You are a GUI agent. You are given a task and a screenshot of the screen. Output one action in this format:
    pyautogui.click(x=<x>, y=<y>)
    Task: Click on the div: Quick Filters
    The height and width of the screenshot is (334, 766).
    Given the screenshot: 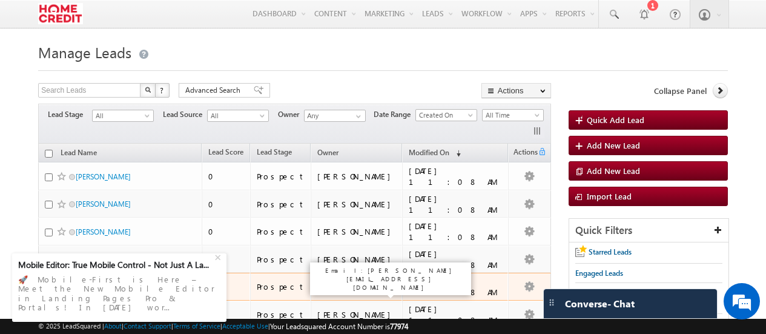 What is the action you would take?
    pyautogui.click(x=648, y=230)
    